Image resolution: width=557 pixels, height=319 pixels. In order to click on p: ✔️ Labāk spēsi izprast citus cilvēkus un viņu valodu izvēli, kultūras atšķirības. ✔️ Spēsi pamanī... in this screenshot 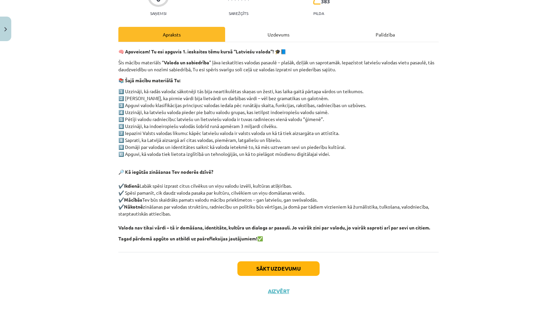, I will do `click(278, 196)`.